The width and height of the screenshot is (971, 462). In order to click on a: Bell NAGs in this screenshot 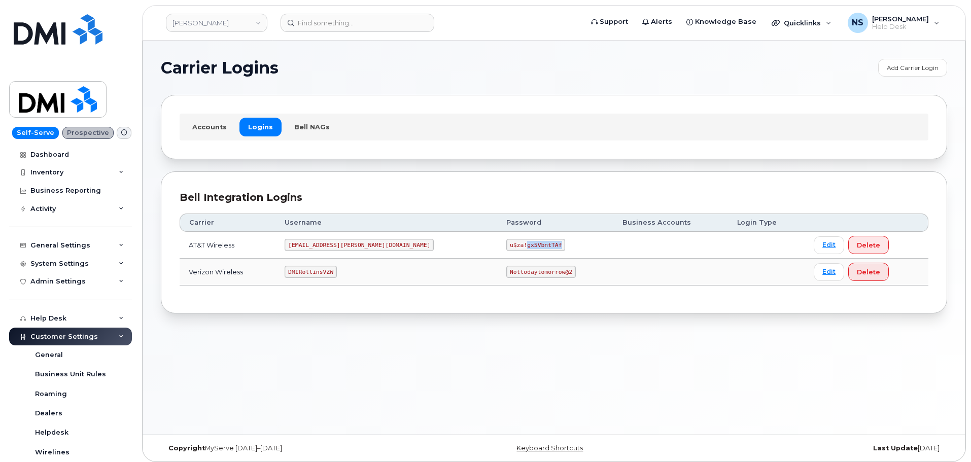, I will do `click(312, 127)`.